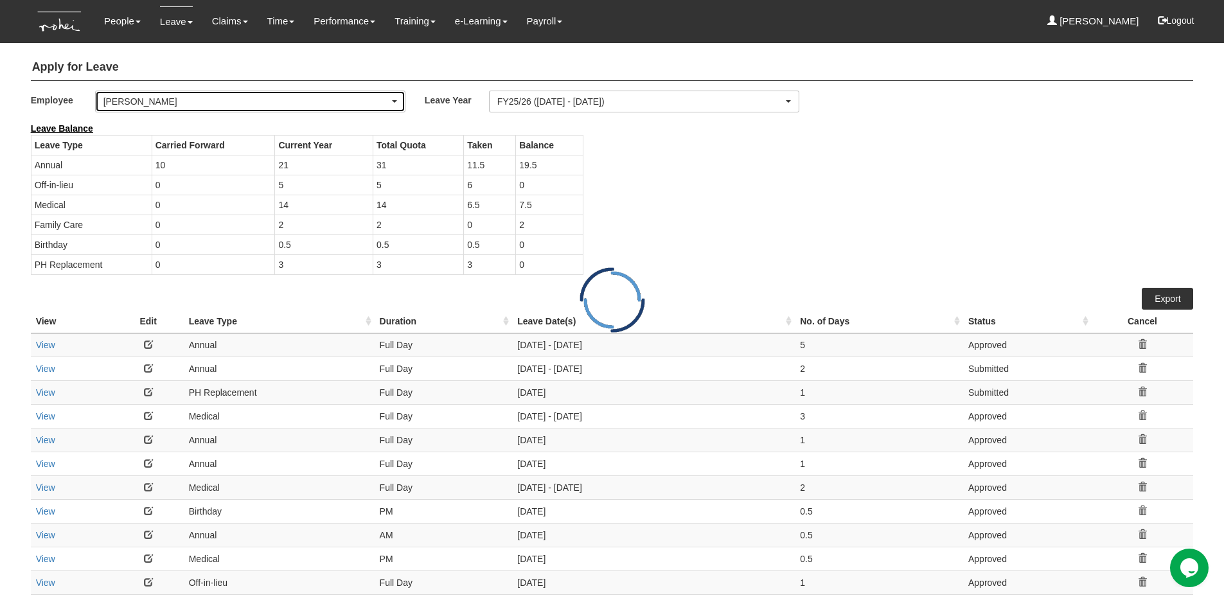 The width and height of the screenshot is (1224, 600). Describe the element at coordinates (418, 164) in the screenshot. I see `td: 31` at that location.